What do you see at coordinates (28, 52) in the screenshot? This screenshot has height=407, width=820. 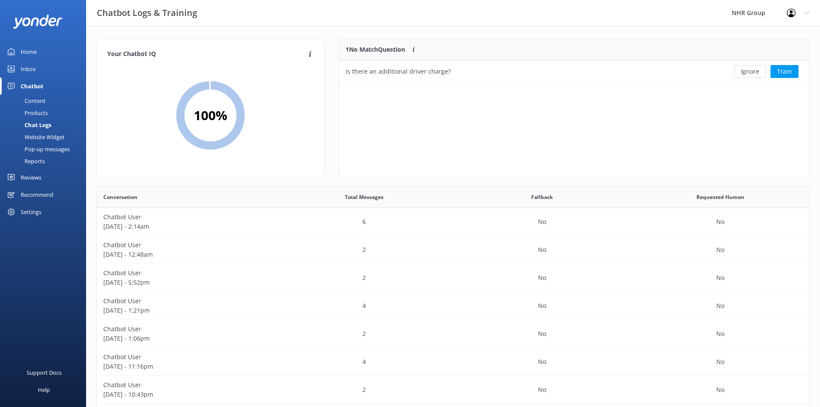 I see `div: Home` at bounding box center [28, 52].